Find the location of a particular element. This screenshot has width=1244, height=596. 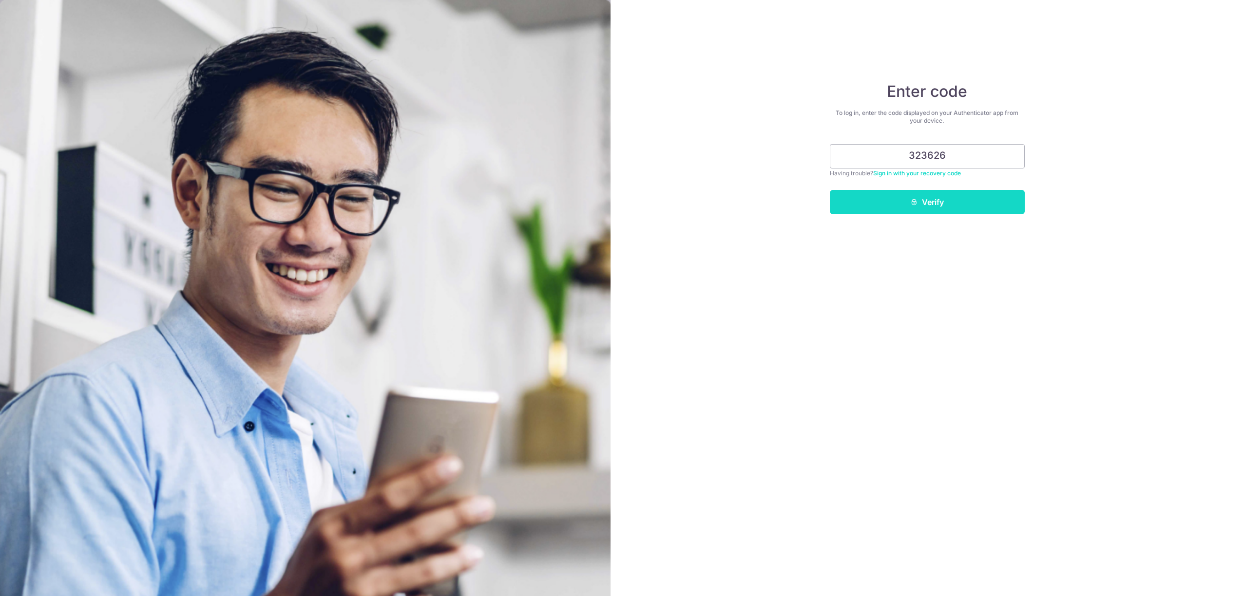

h4: Enter code is located at coordinates (927, 92).